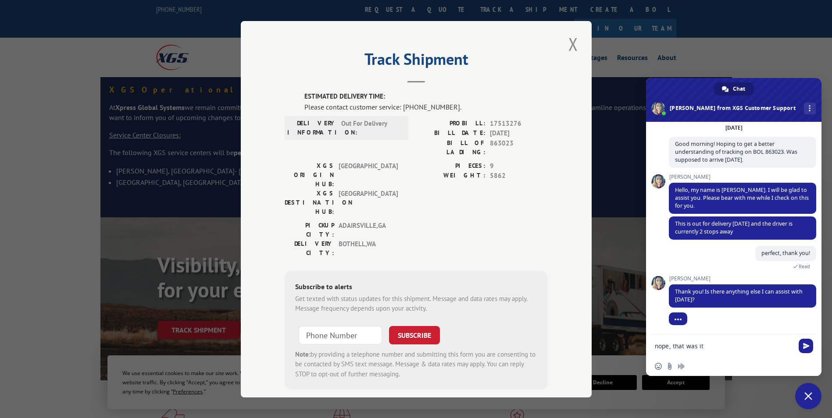 This screenshot has width=832, height=418. What do you see at coordinates (451, 123) in the screenshot?
I see `label: PROBILL:` at bounding box center [451, 123].